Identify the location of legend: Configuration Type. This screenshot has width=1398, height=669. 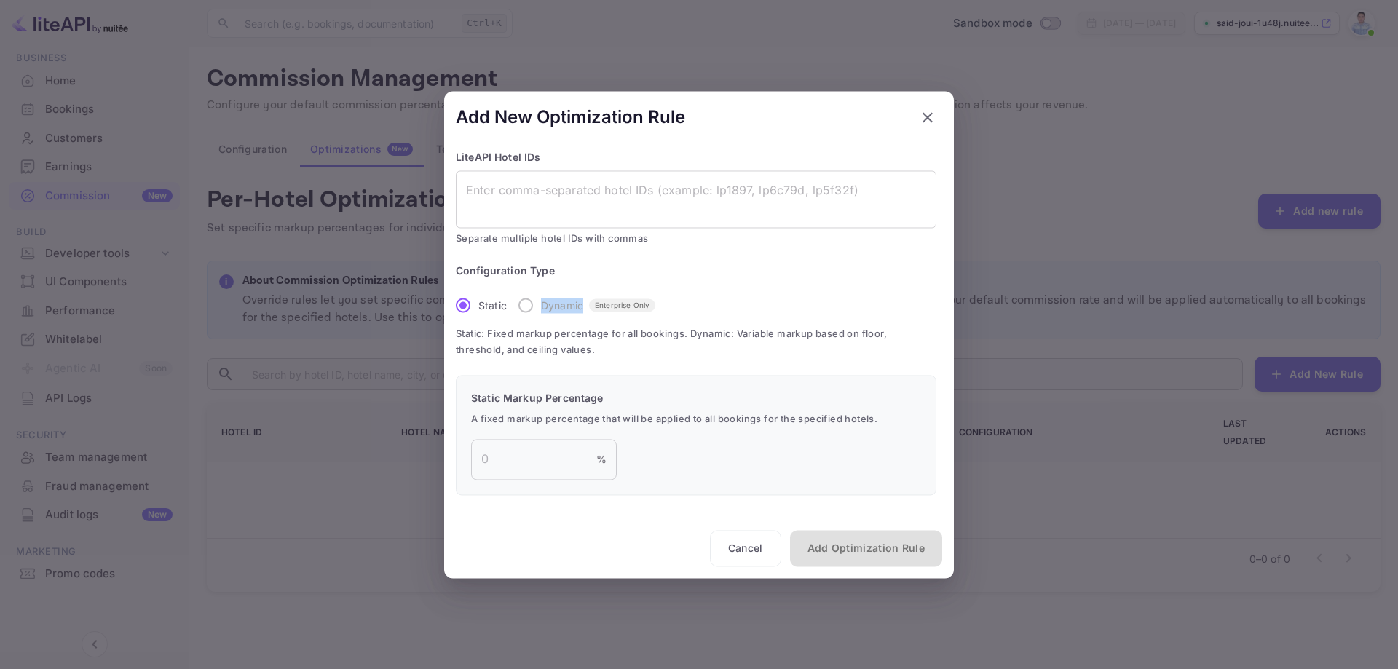
(505, 271).